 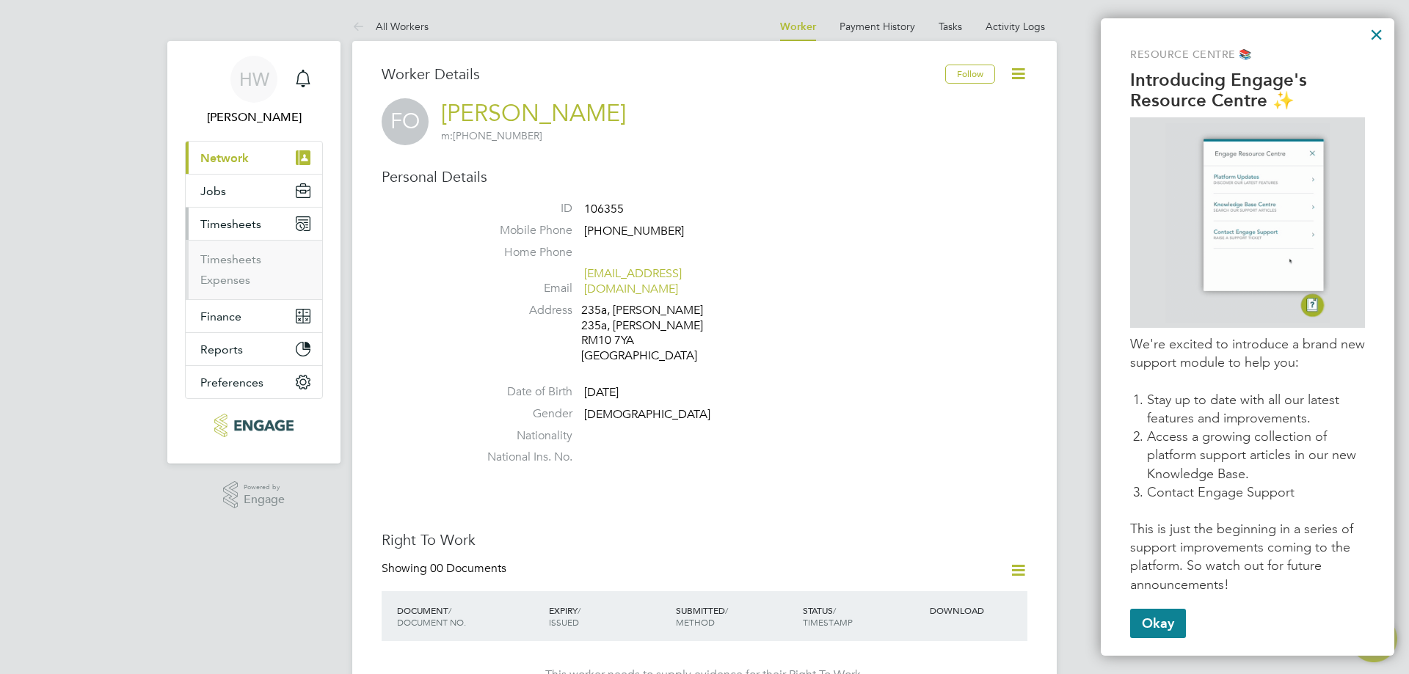 I want to click on h3: Worker Details, so click(x=663, y=74).